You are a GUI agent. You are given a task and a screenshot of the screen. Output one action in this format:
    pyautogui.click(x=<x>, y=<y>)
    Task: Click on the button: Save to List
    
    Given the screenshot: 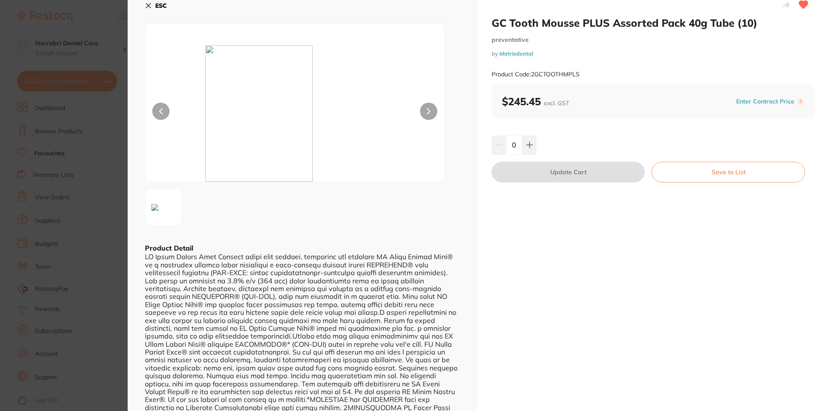 What is the action you would take?
    pyautogui.click(x=728, y=172)
    